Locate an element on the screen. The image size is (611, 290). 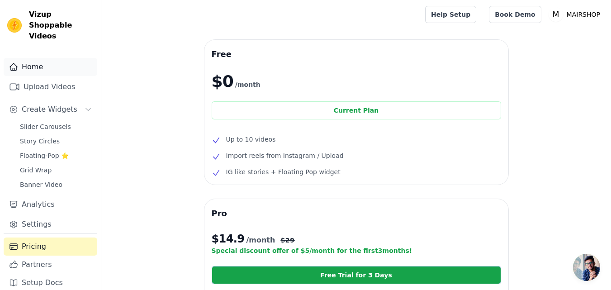
span: Up to 10 videos is located at coordinates (251, 139).